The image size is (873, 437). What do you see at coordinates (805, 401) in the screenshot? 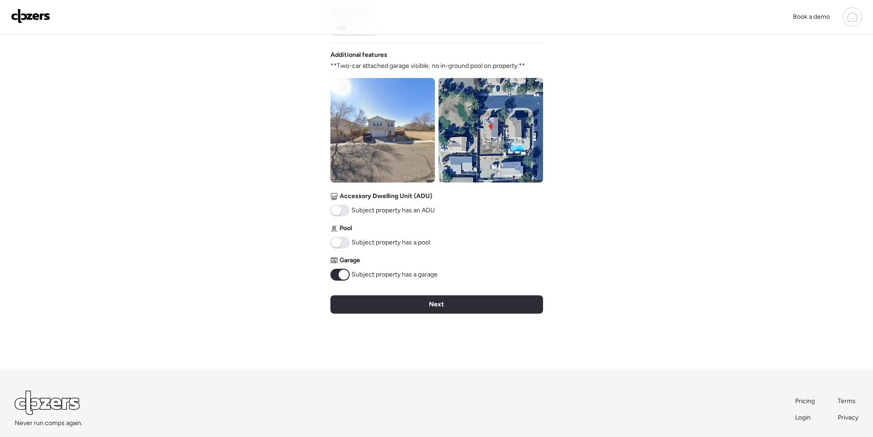
I see `span: Pricing` at bounding box center [805, 401].